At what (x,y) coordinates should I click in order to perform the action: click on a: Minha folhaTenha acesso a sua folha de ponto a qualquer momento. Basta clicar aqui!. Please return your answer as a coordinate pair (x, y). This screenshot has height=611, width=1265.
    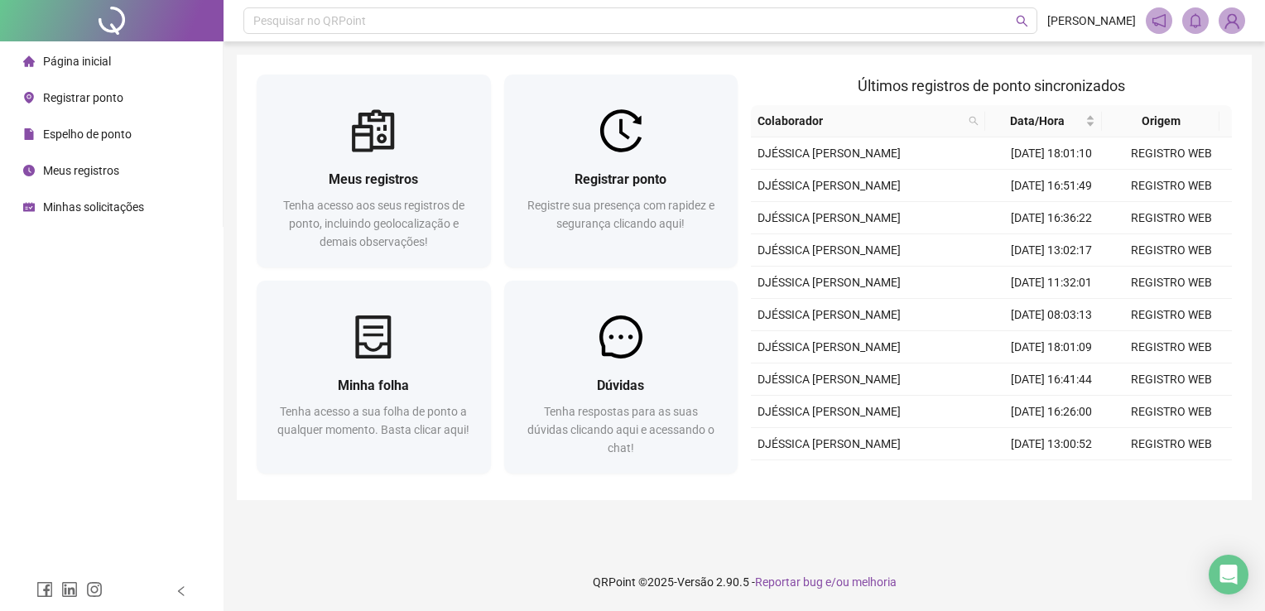
    Looking at the image, I should click on (373, 377).